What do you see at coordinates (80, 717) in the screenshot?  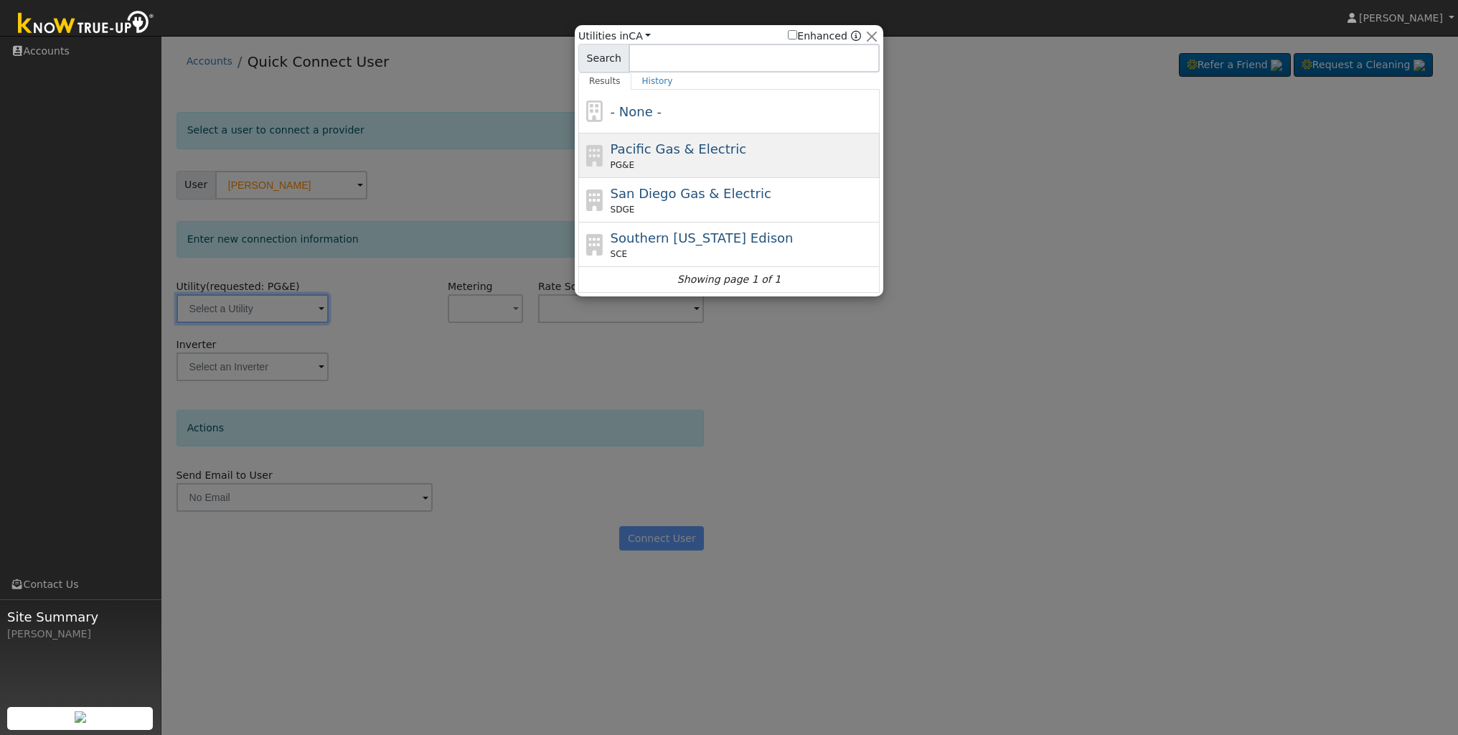 I see `img: retrieve` at bounding box center [80, 717].